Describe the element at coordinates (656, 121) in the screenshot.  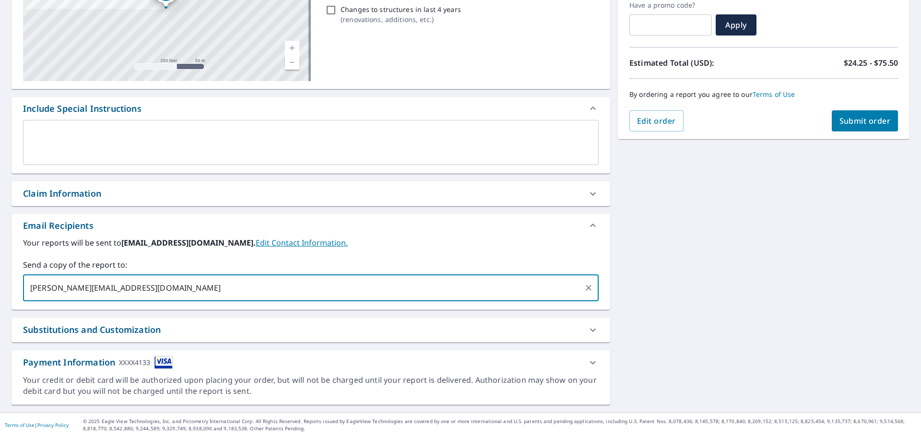
I see `span: Edit order` at that location.